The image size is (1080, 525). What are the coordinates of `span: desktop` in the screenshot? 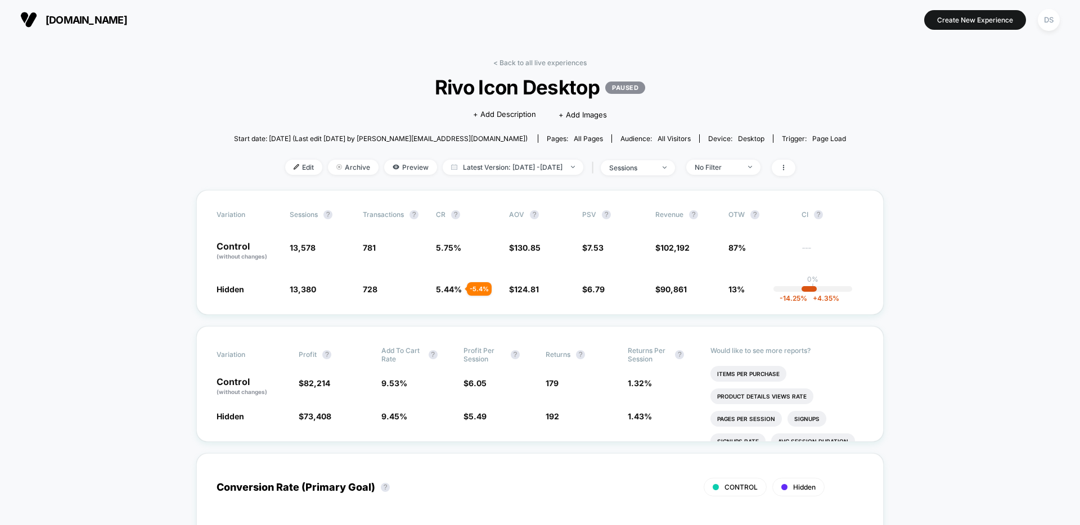 It's located at (751, 138).